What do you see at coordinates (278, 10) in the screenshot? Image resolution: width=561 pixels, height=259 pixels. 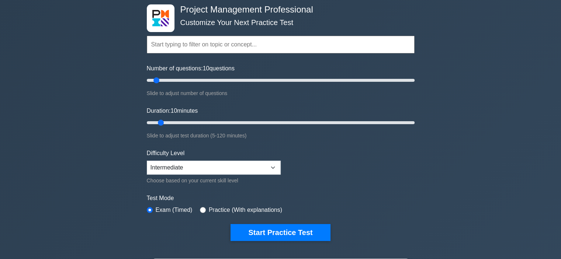 I see `h4: Project Management Professional` at bounding box center [278, 10].